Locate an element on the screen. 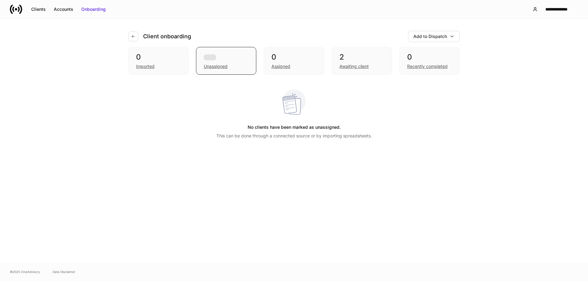 The height and width of the screenshot is (281, 588). div: Clients is located at coordinates (38, 9).